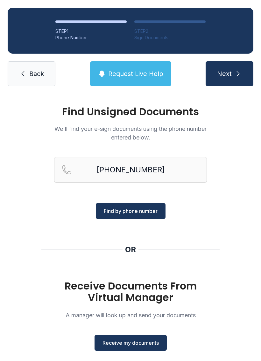  What do you see at coordinates (136, 74) in the screenshot?
I see `span: Request Live Help` at bounding box center [136, 74].